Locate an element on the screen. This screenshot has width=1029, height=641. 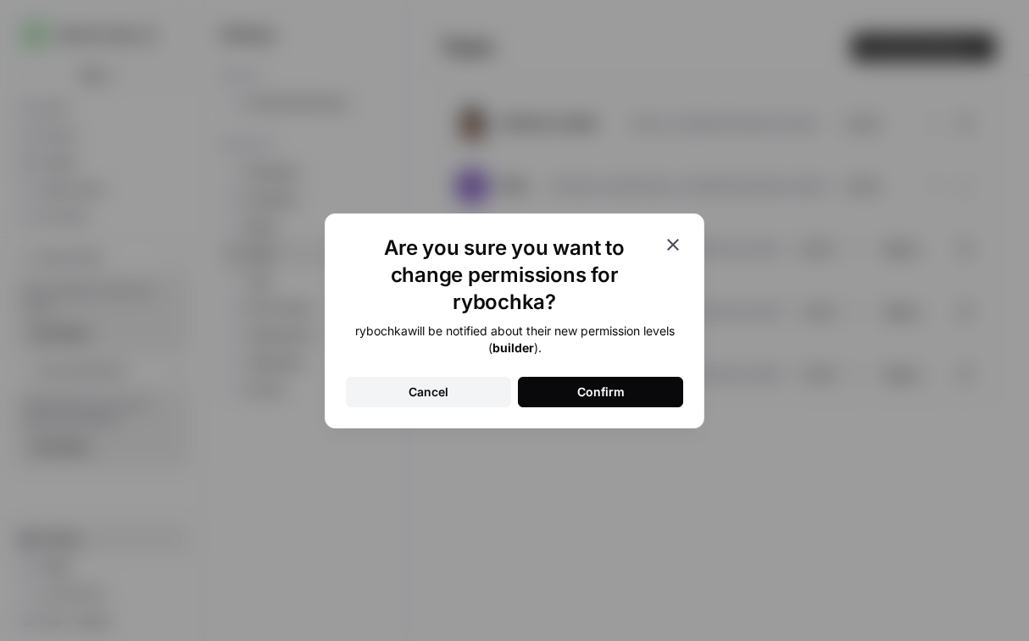
div: Confirm is located at coordinates (601, 392).